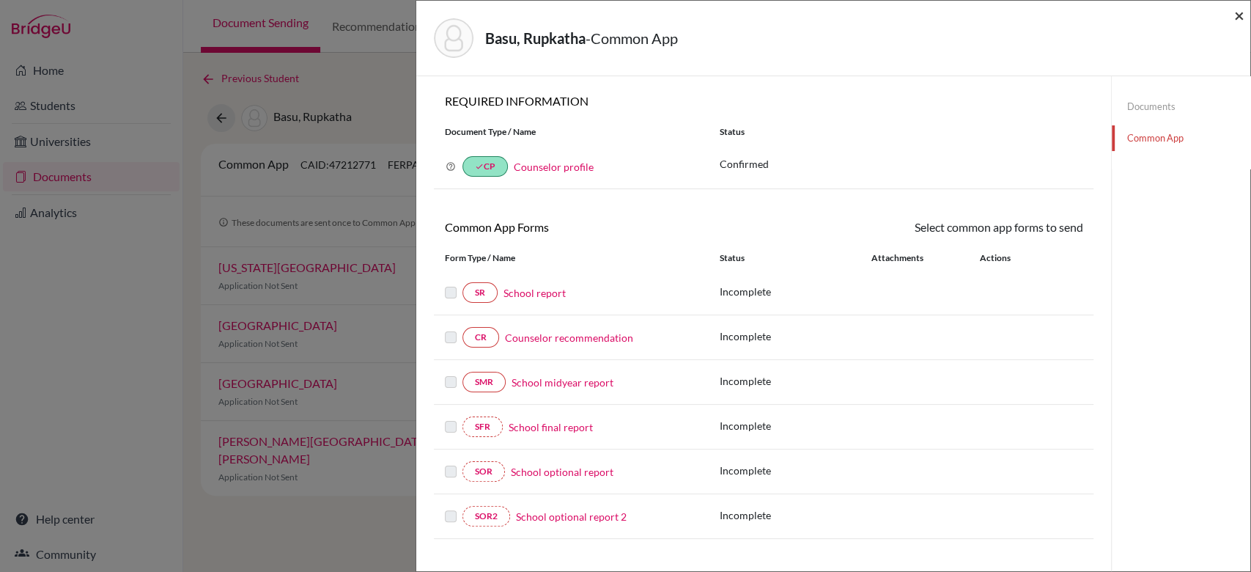 This screenshot has width=1251, height=572. Describe the element at coordinates (901, 163) in the screenshot. I see `p: Confirmed` at that location.